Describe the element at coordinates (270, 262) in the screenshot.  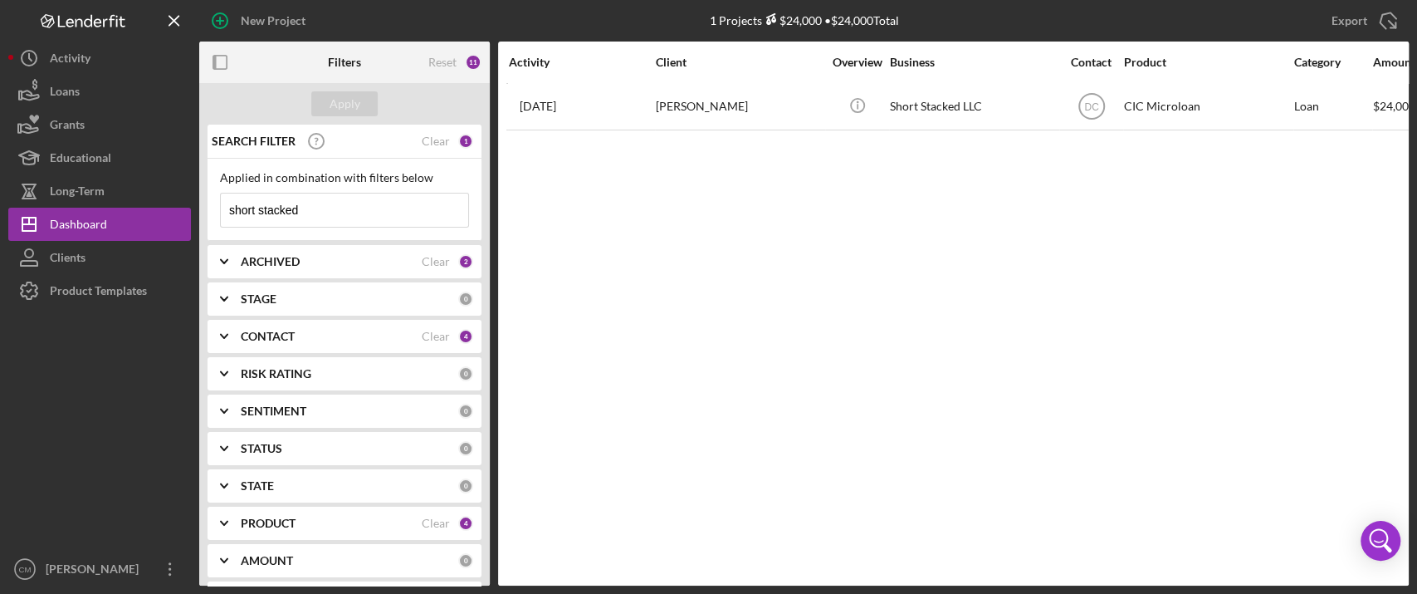
I see `b: ARCHIVED` at that location.